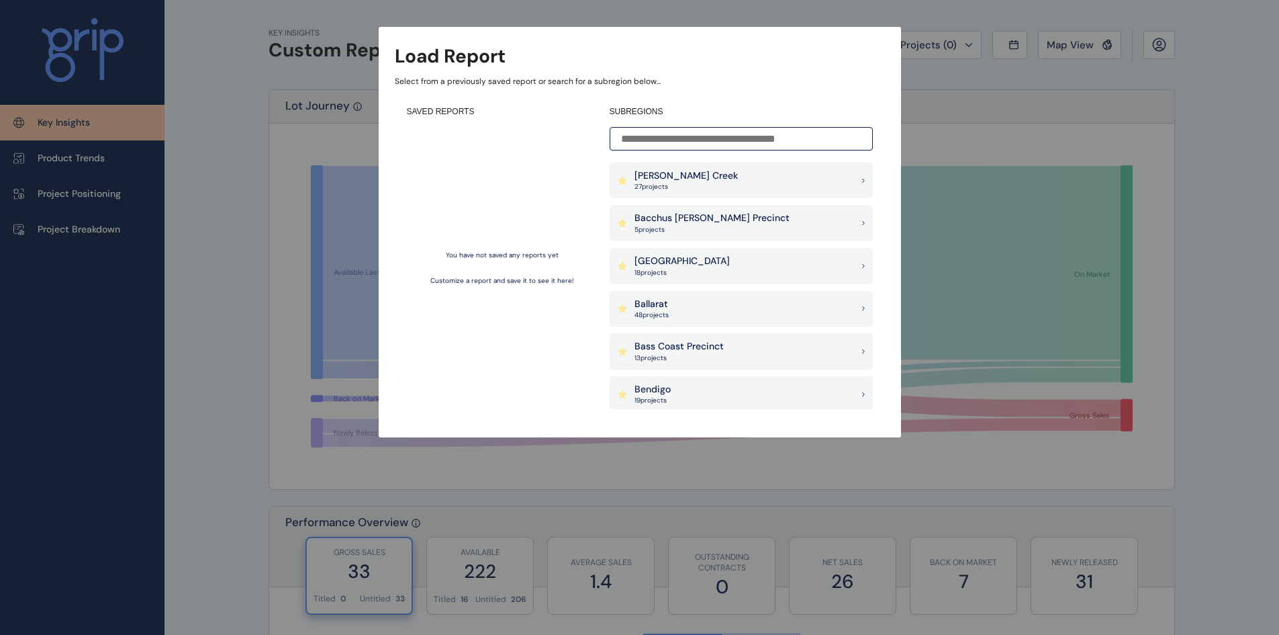  What do you see at coordinates (679, 358) in the screenshot?
I see `p: 13 project s` at bounding box center [679, 358].